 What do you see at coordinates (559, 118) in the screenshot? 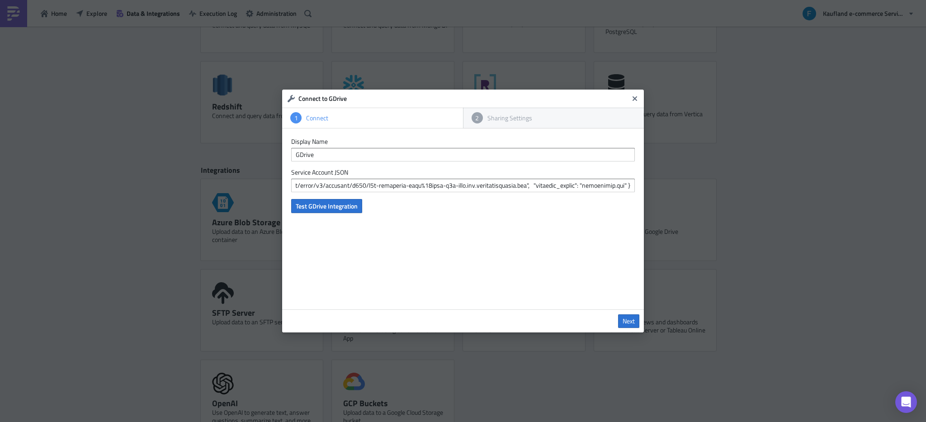
I see `div: Sharing Settings` at bounding box center [559, 118].